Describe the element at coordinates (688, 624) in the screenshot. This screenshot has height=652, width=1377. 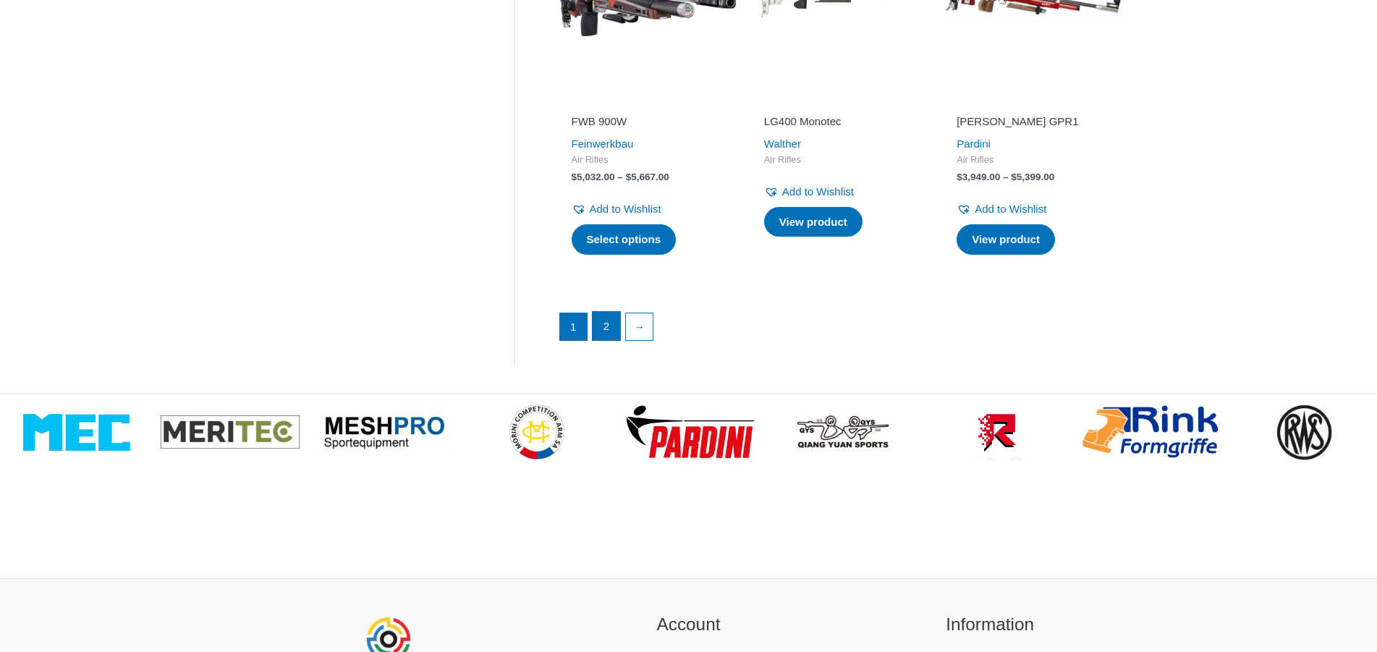
I see `h2: Account` at that location.